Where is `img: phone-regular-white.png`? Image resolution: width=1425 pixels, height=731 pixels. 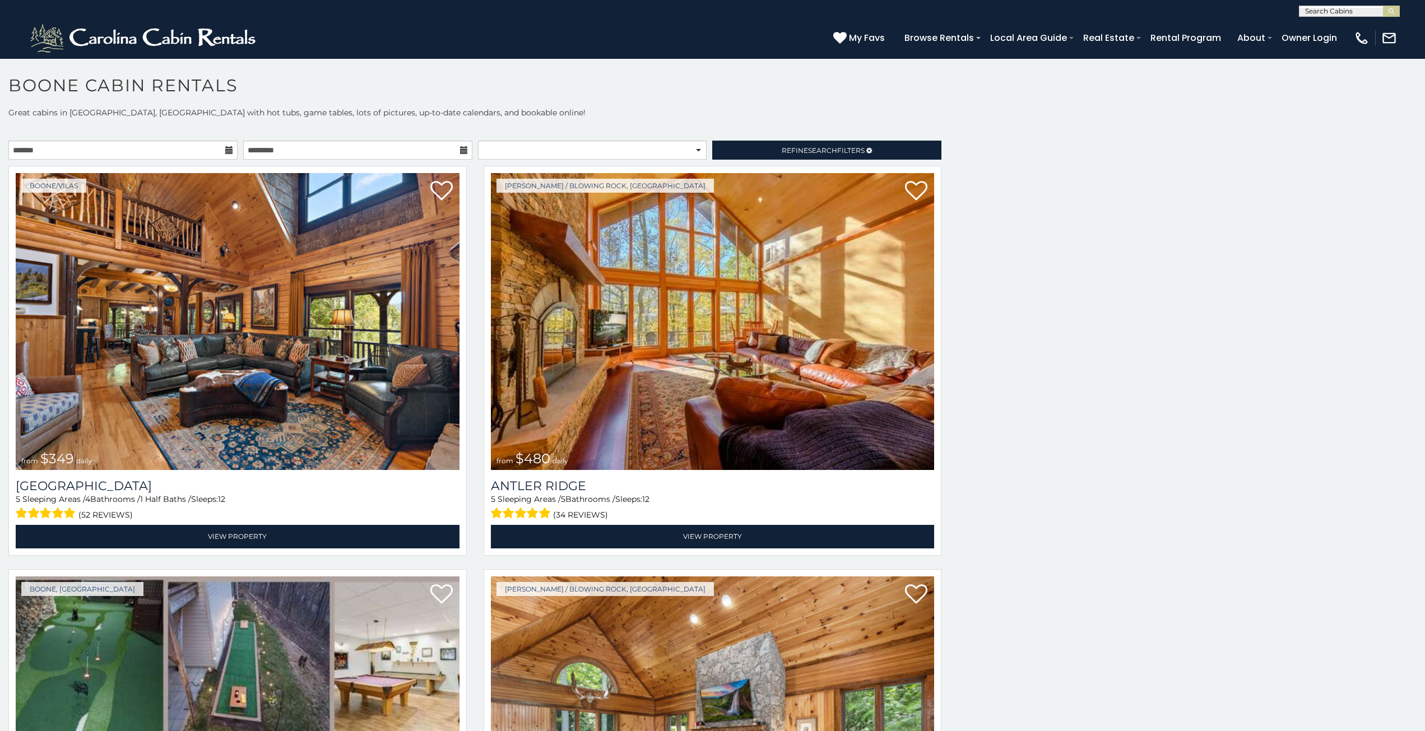
img: phone-regular-white.png is located at coordinates (1362, 38).